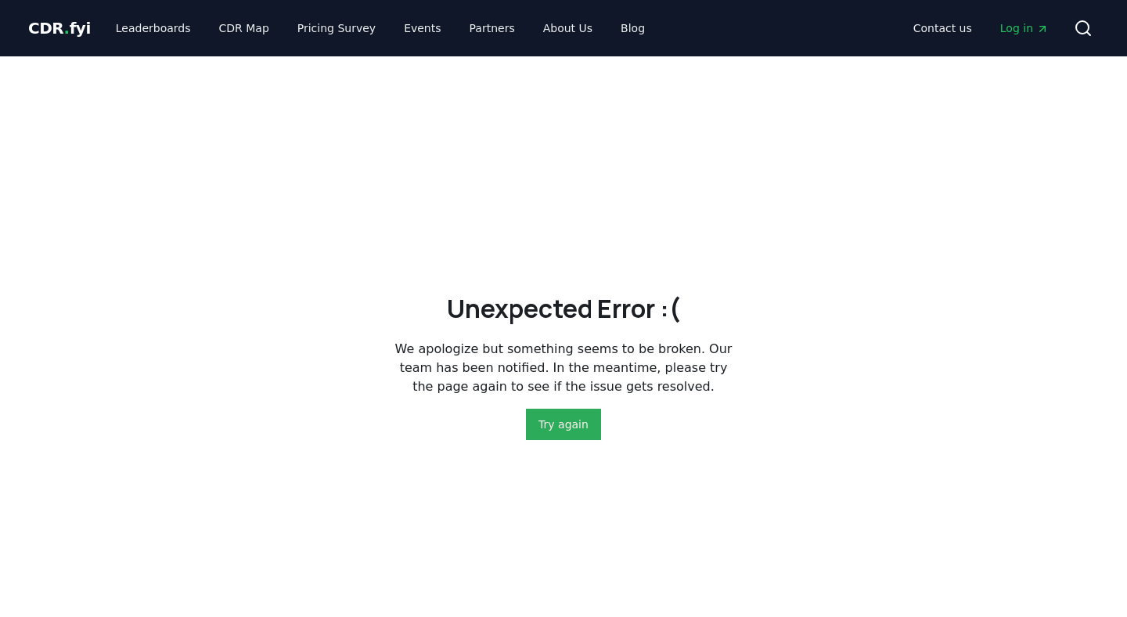  I want to click on a: Contact us, so click(942, 28).